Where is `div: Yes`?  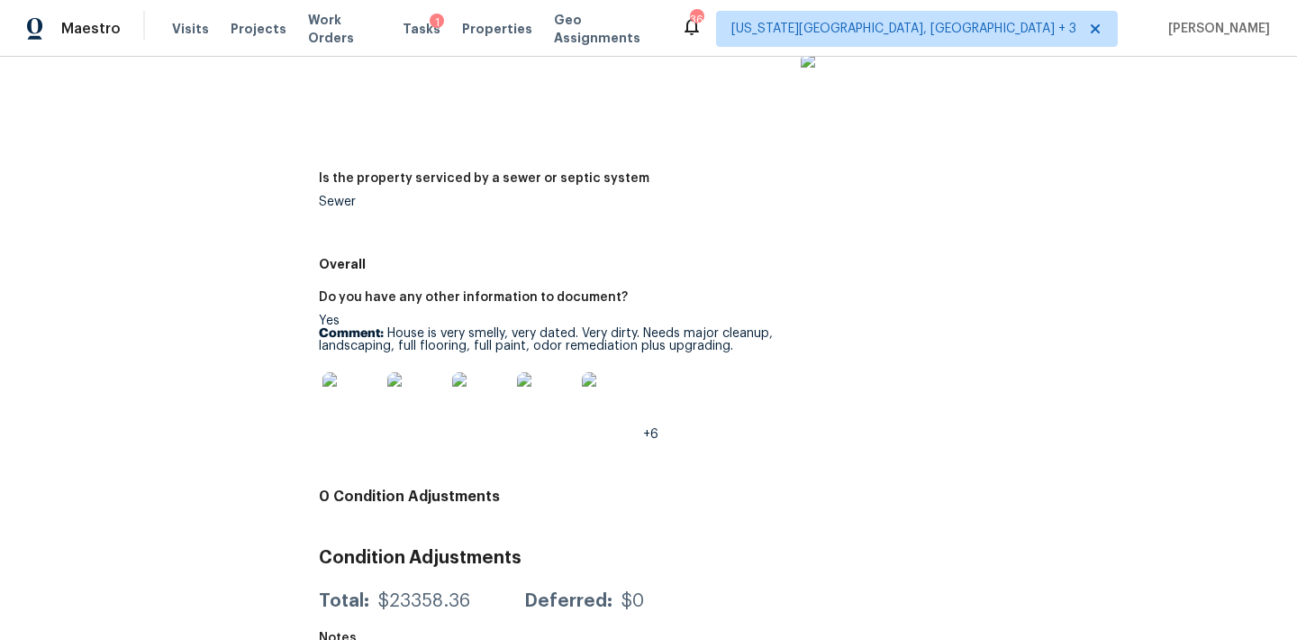
div: Yes is located at coordinates (550, 377).